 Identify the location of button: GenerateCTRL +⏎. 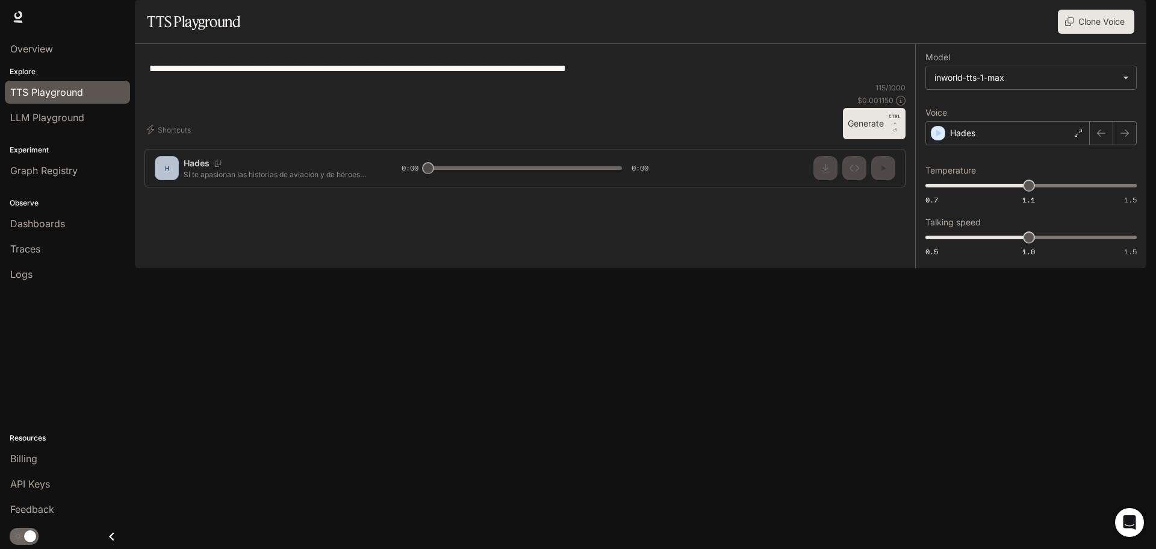
(874, 123).